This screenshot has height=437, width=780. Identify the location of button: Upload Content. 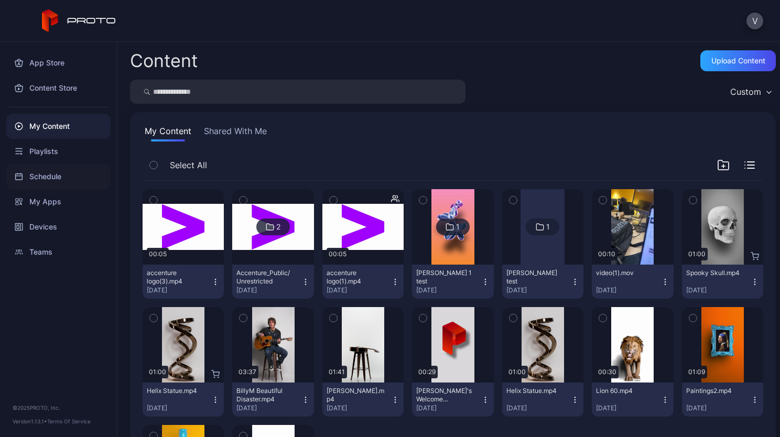
(738, 61).